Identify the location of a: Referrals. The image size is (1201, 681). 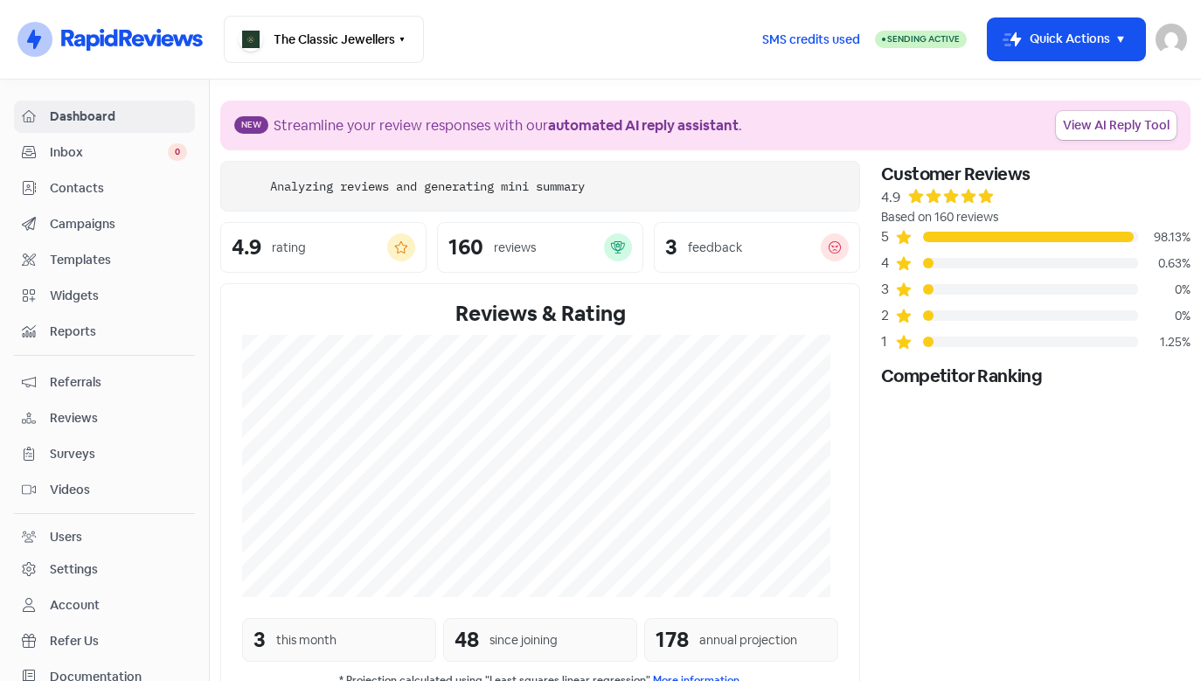
(104, 382).